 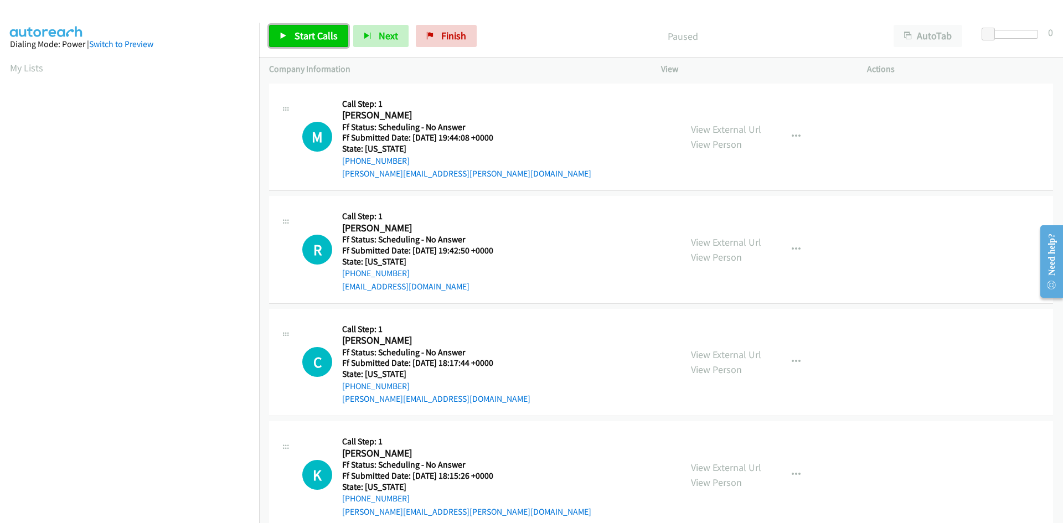 I want to click on a: My Lists, so click(x=27, y=68).